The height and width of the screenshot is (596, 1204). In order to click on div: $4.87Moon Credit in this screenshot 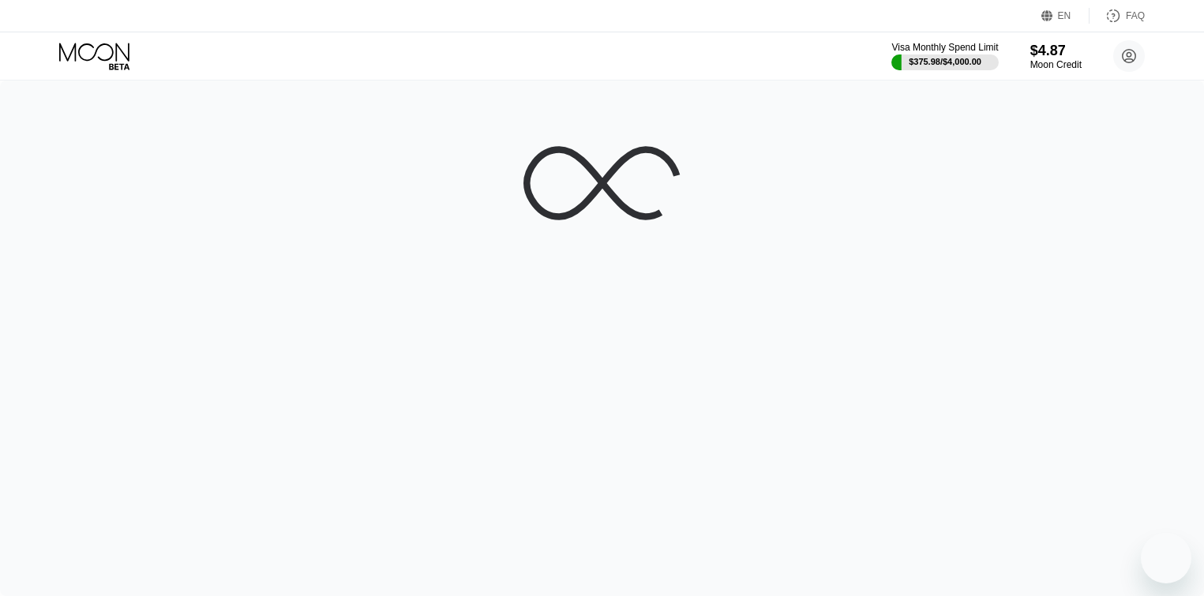, I will do `click(1055, 56)`.